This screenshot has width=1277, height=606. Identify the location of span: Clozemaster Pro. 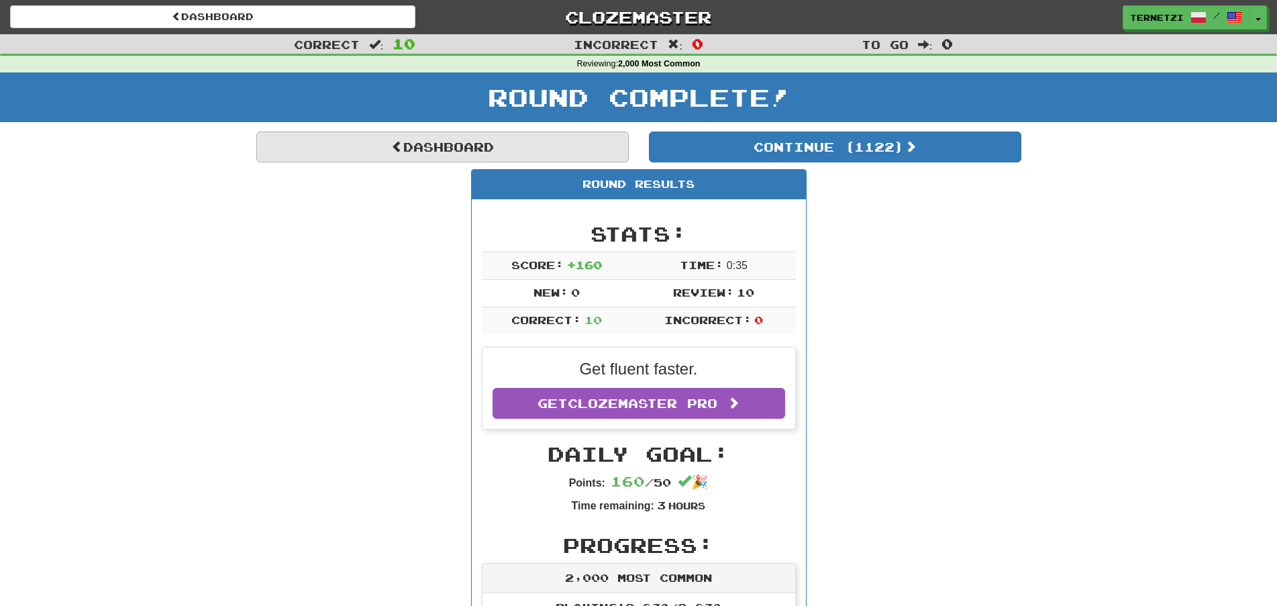
(642, 403).